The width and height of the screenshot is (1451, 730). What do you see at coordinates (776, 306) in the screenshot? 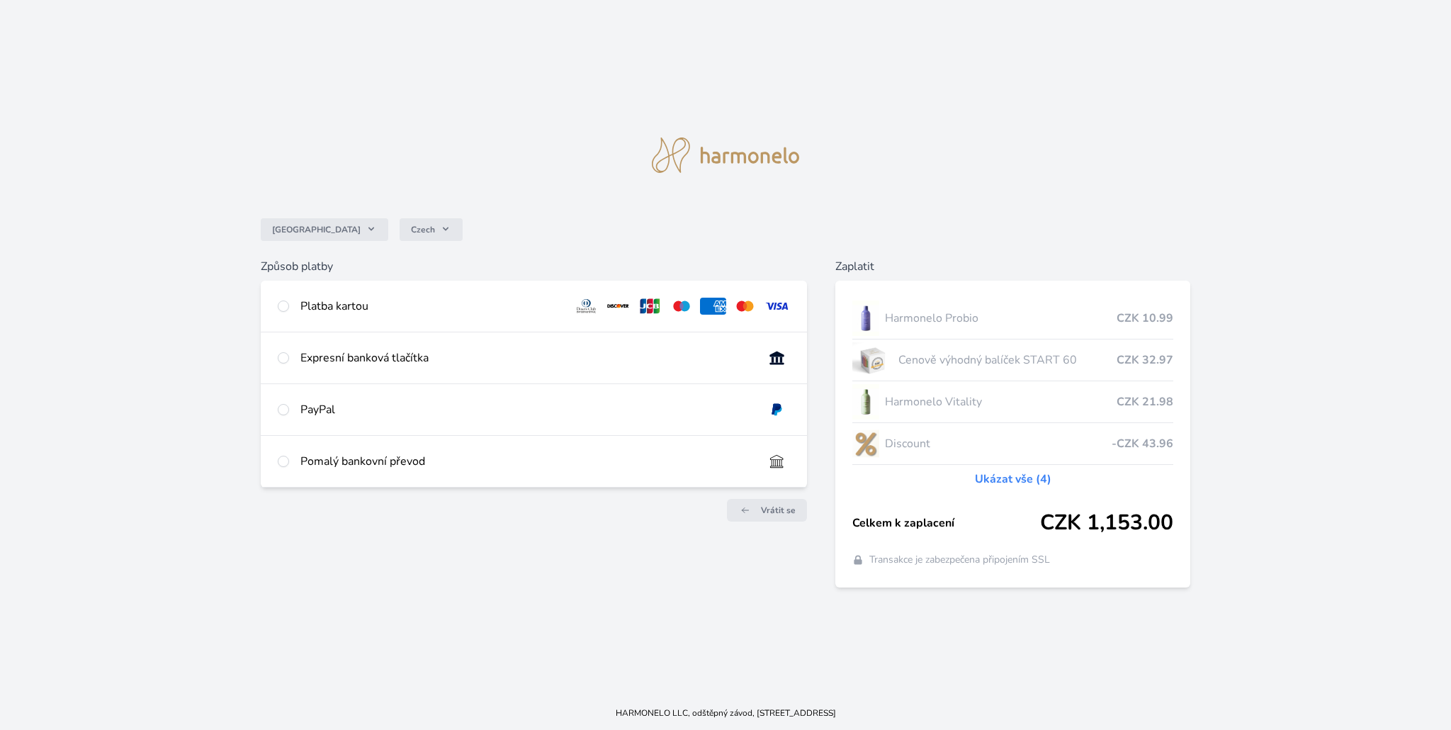
I see `img: visa.svg` at bounding box center [776, 306].